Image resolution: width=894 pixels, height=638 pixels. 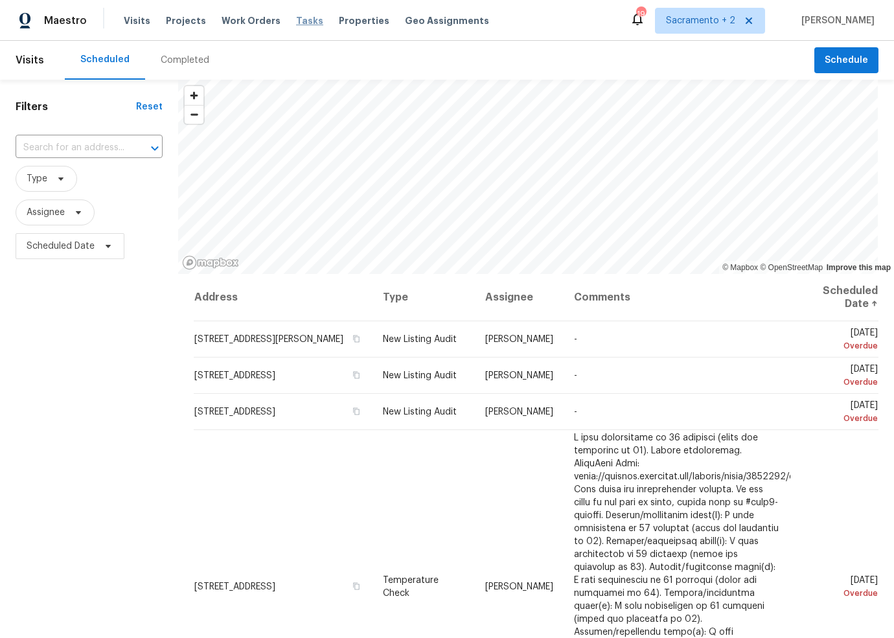 What do you see at coordinates (185, 60) in the screenshot?
I see `div: Completed` at bounding box center [185, 60].